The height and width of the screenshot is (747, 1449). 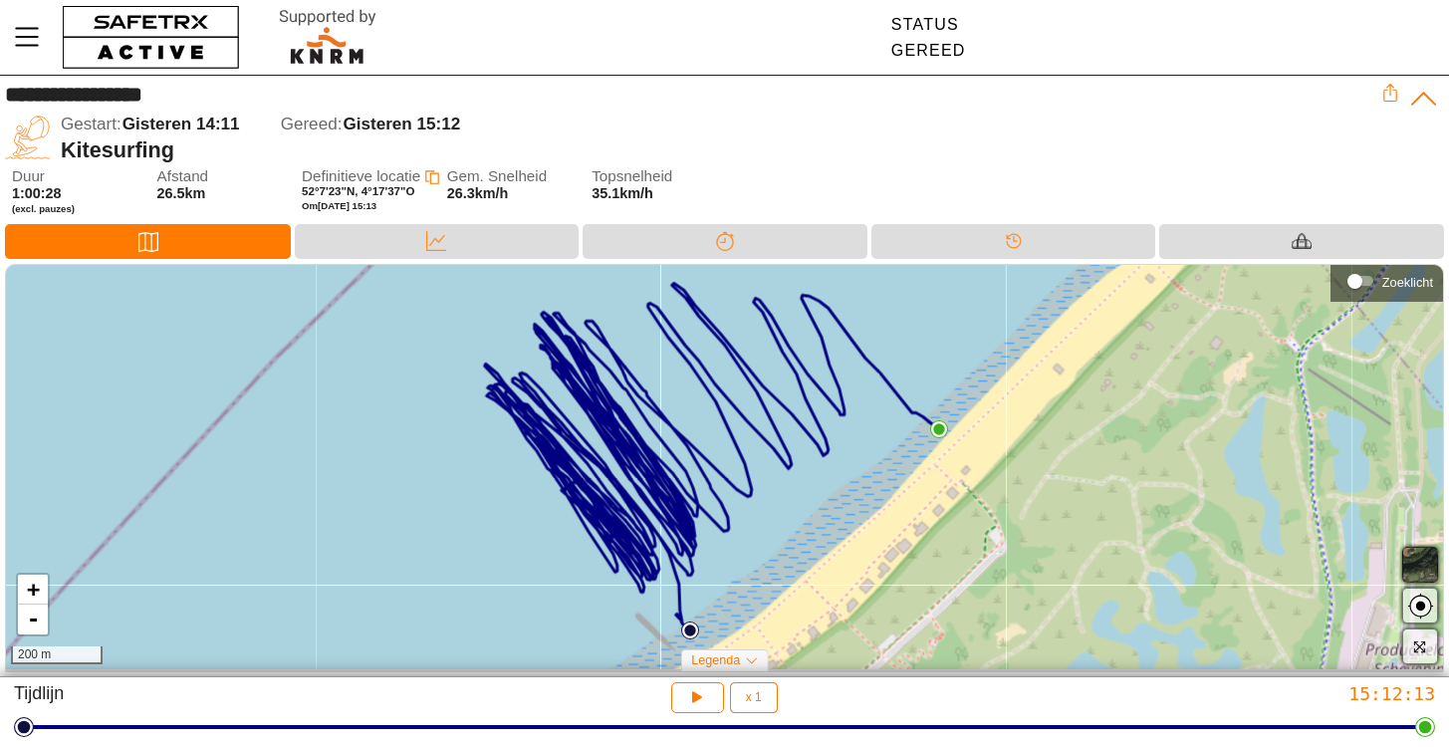 I want to click on span: Duur, so click(x=76, y=176).